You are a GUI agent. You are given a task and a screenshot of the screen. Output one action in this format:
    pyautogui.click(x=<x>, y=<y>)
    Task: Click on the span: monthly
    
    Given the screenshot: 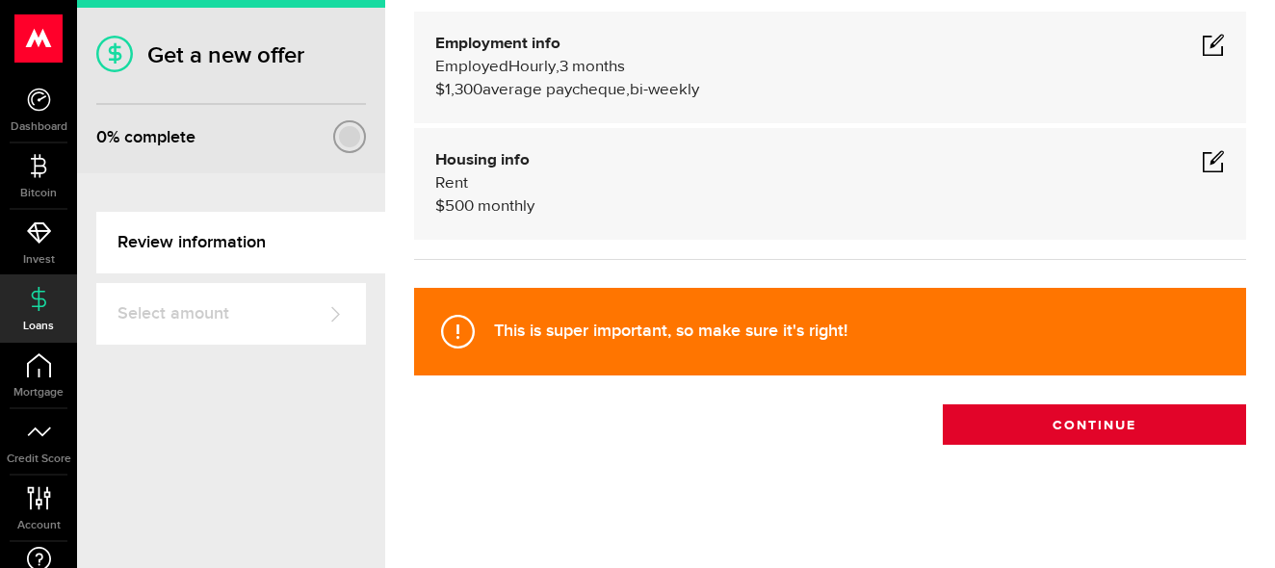 What is the action you would take?
    pyautogui.click(x=506, y=206)
    